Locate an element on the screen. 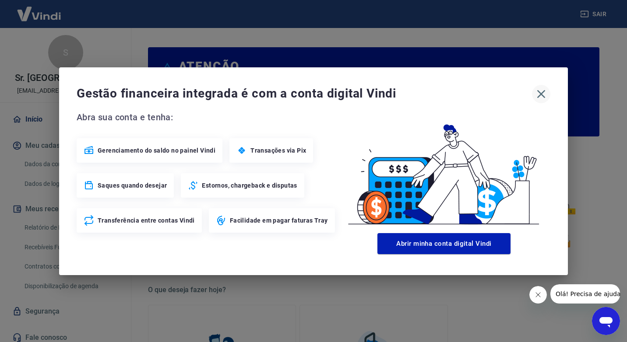 This screenshot has width=627, height=342. span: Gerenciamento do saldo no painel Vindi is located at coordinates (156, 151).